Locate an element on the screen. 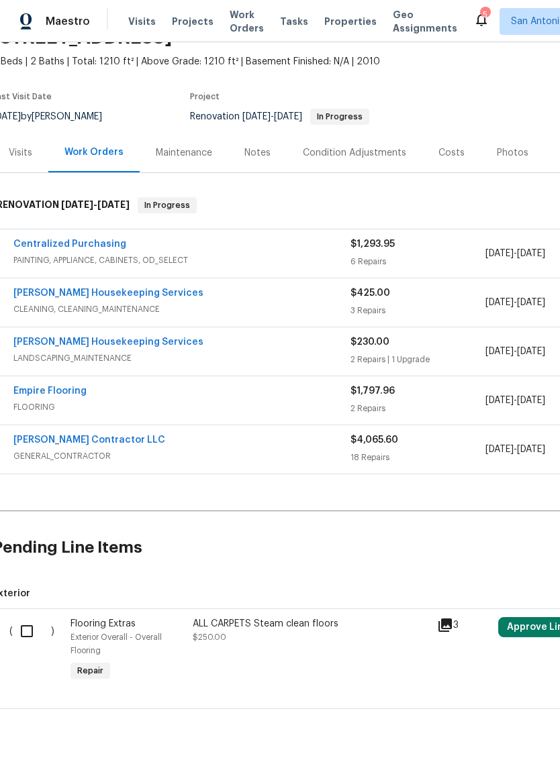  span: $4,065.60 is located at coordinates (374, 440).